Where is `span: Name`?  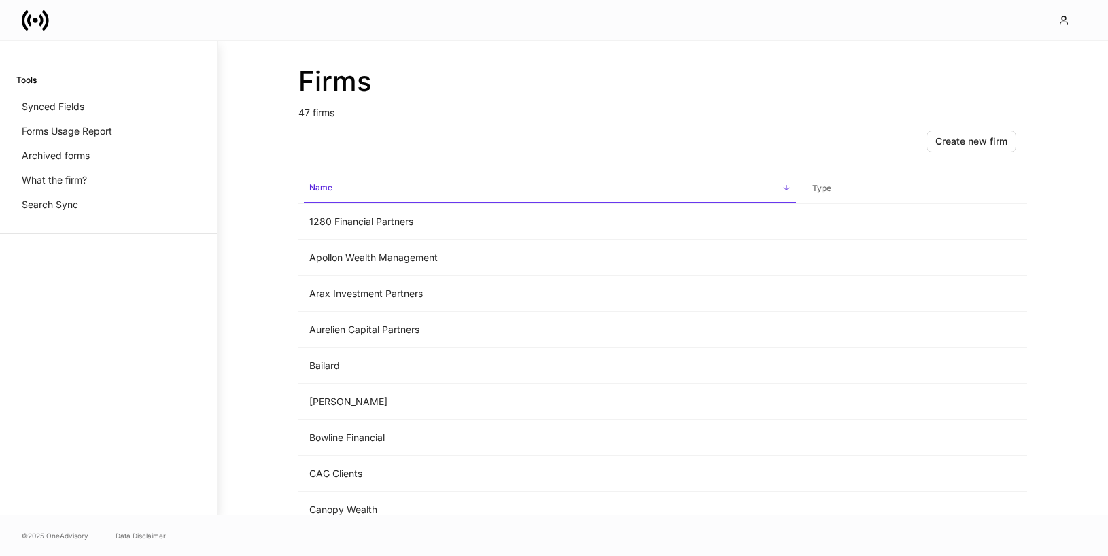 span: Name is located at coordinates (550, 188).